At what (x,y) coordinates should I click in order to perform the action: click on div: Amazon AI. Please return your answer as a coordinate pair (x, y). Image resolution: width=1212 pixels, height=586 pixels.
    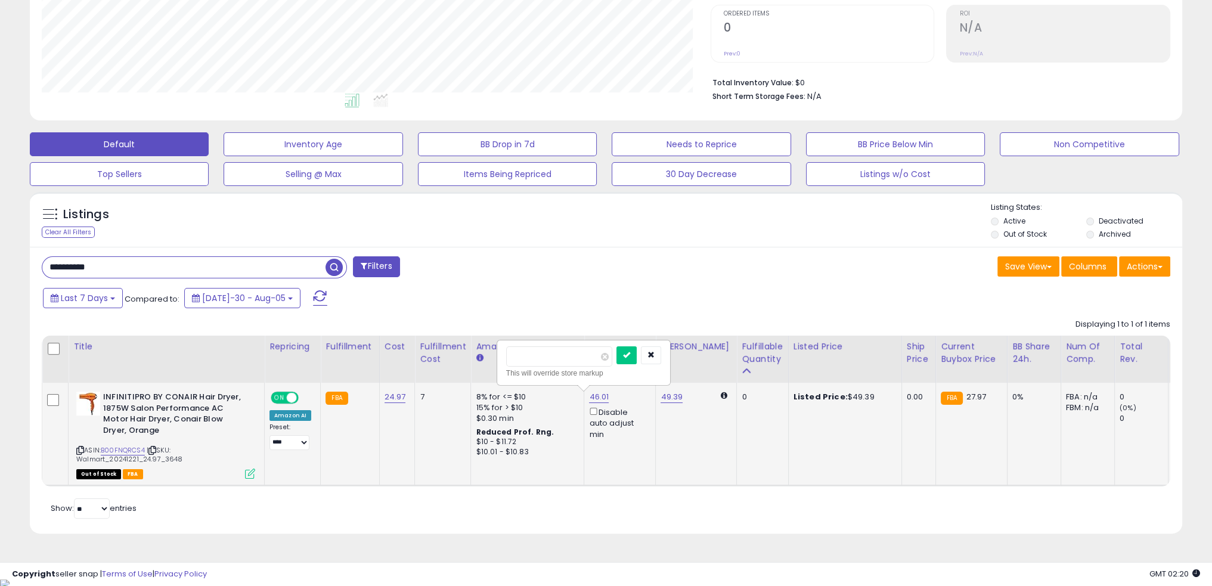
    Looking at the image, I should click on (290, 416).